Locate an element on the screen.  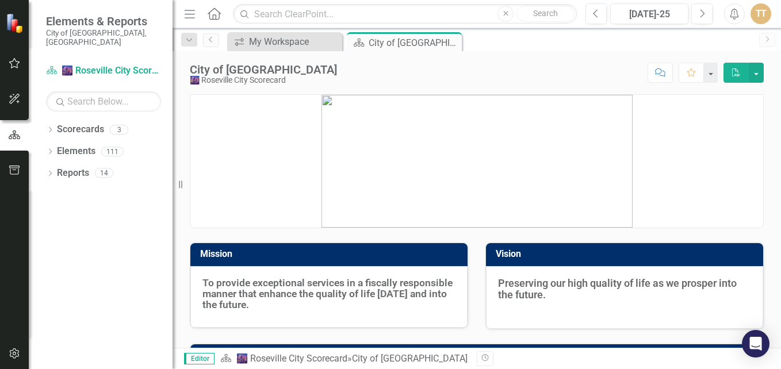
div: 111 is located at coordinates (112, 151).